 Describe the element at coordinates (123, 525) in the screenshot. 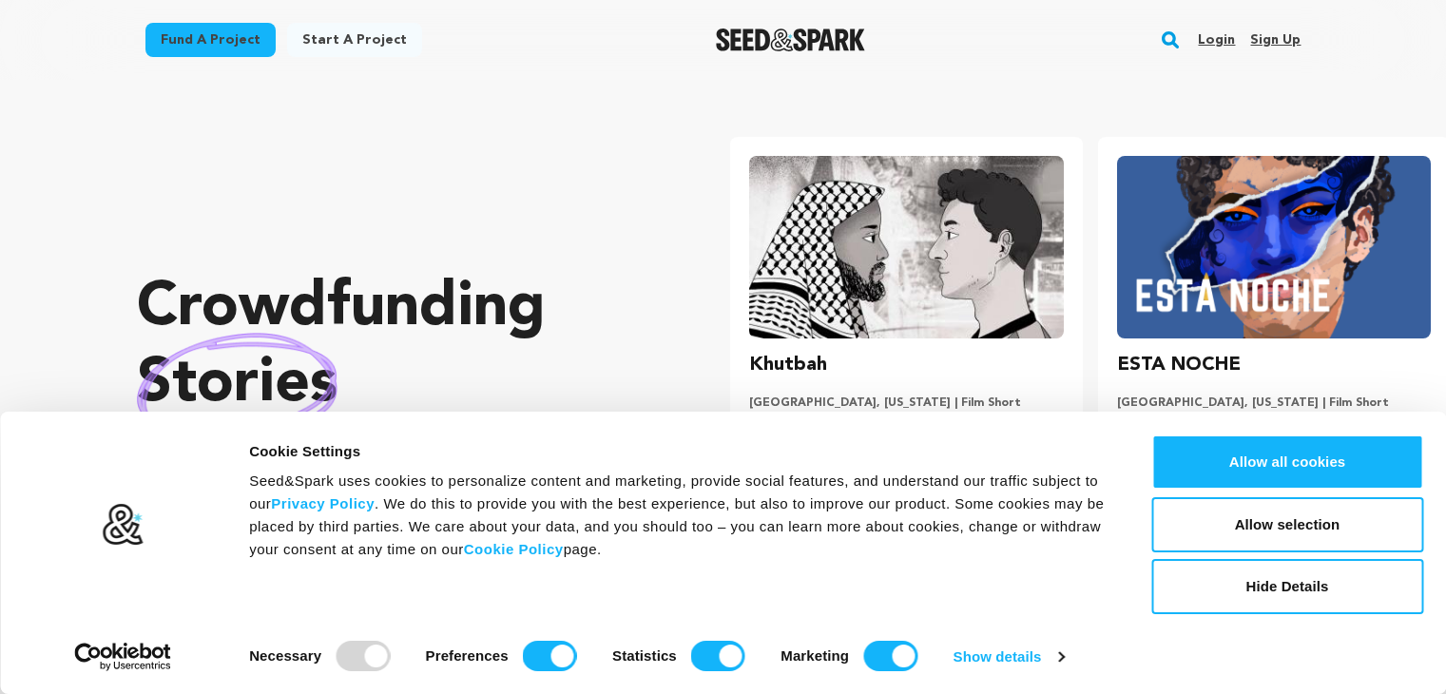

I see `img: logo` at that location.